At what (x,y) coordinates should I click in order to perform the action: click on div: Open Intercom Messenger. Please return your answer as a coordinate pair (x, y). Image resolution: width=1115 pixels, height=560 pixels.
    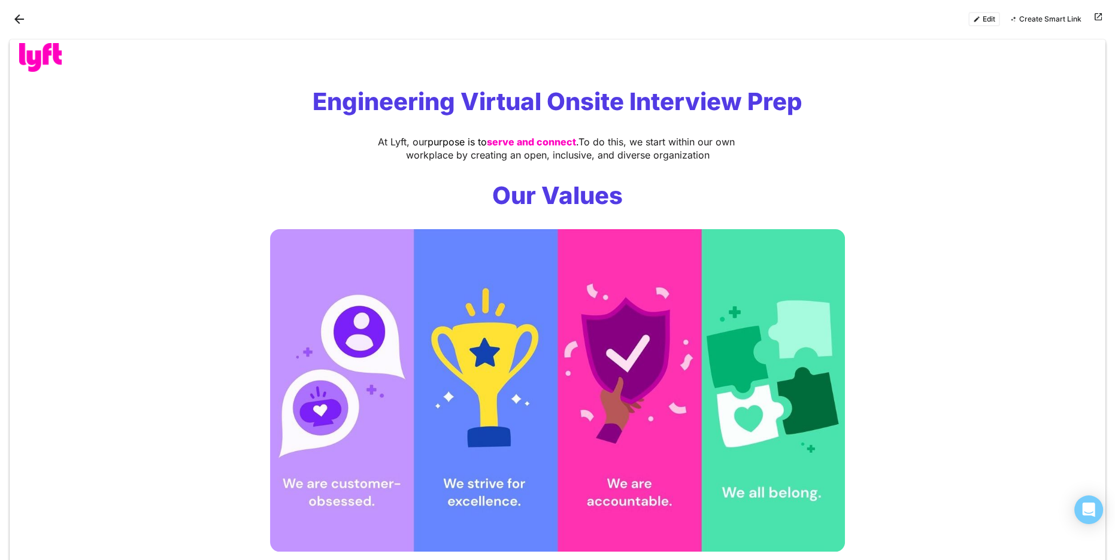
    Looking at the image, I should click on (1089, 510).